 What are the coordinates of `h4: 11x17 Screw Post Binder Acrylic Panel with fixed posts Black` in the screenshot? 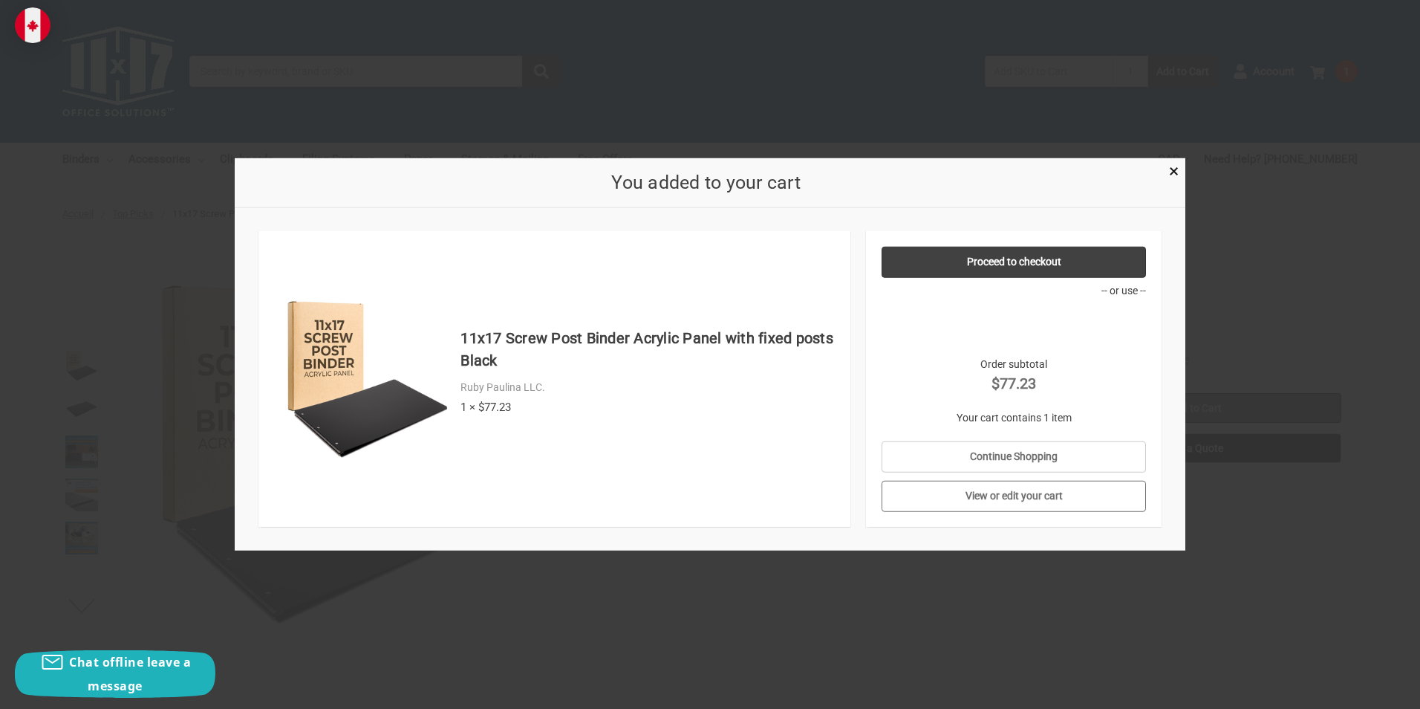 It's located at (648, 349).